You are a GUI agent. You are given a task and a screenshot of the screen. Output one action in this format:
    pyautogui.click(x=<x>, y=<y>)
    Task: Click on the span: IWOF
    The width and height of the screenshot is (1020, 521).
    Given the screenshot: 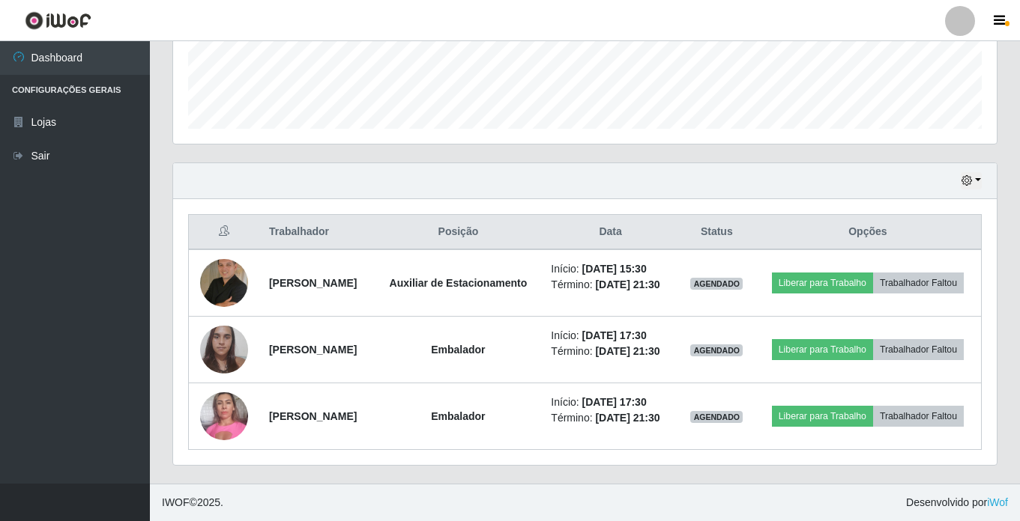 What is the action you would take?
    pyautogui.click(x=175, y=503)
    